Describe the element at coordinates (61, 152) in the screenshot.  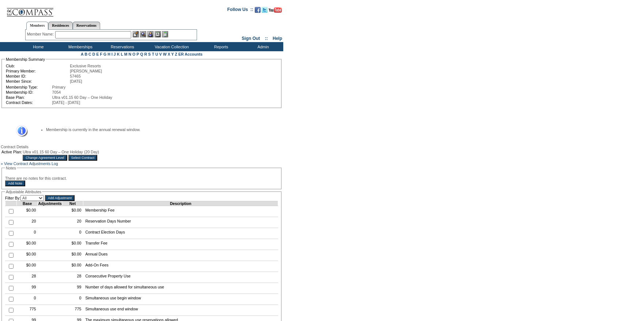
I see `span: Ultra v01.15 60 Day – One Holiday (20 Day)` at that location.